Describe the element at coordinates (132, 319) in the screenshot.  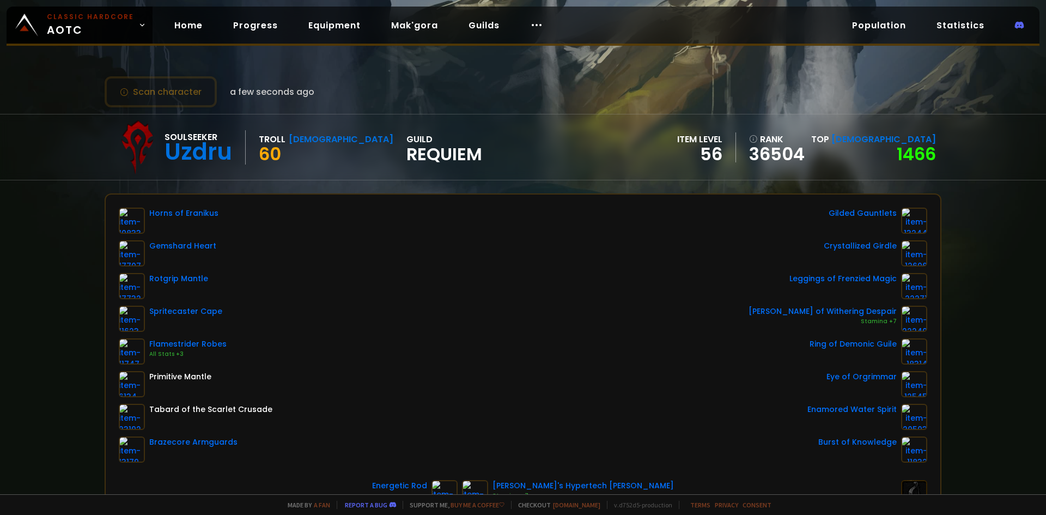
I see `img: item-11623` at that location.